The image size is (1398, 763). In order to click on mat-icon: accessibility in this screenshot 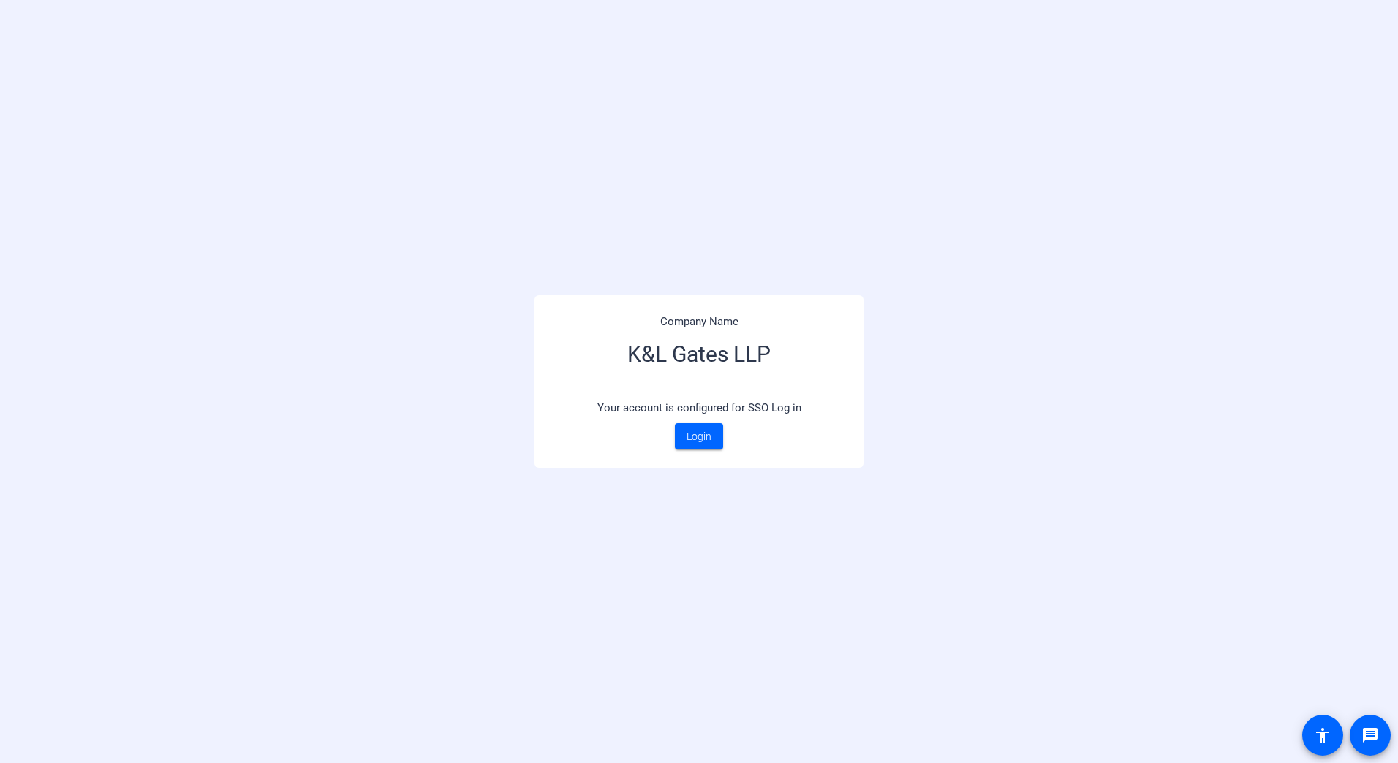, I will do `click(1323, 735)`.